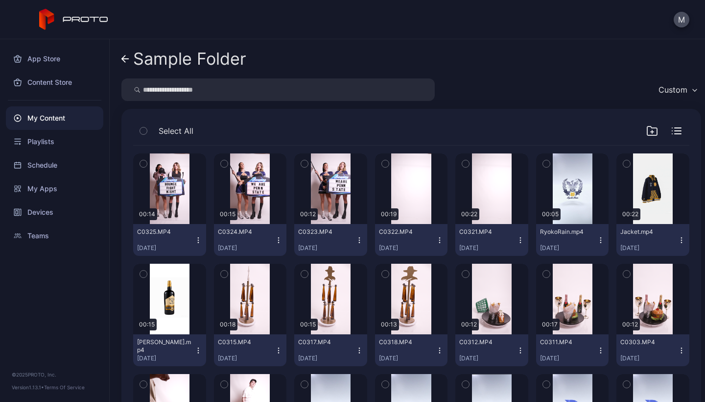 The height and width of the screenshot is (402, 705). What do you see at coordinates (54, 118) in the screenshot?
I see `a: My Content` at bounding box center [54, 118].